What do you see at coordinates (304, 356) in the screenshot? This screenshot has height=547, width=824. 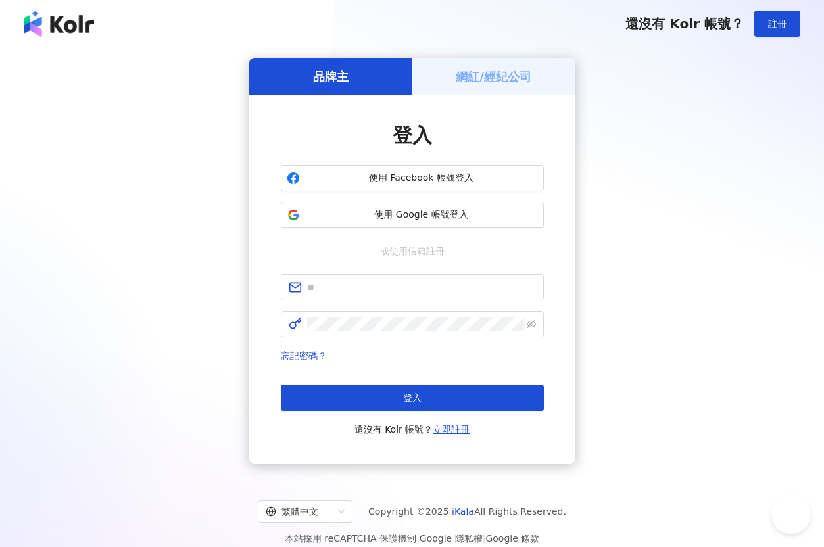 I see `a: 忘記密碼？` at bounding box center [304, 356].